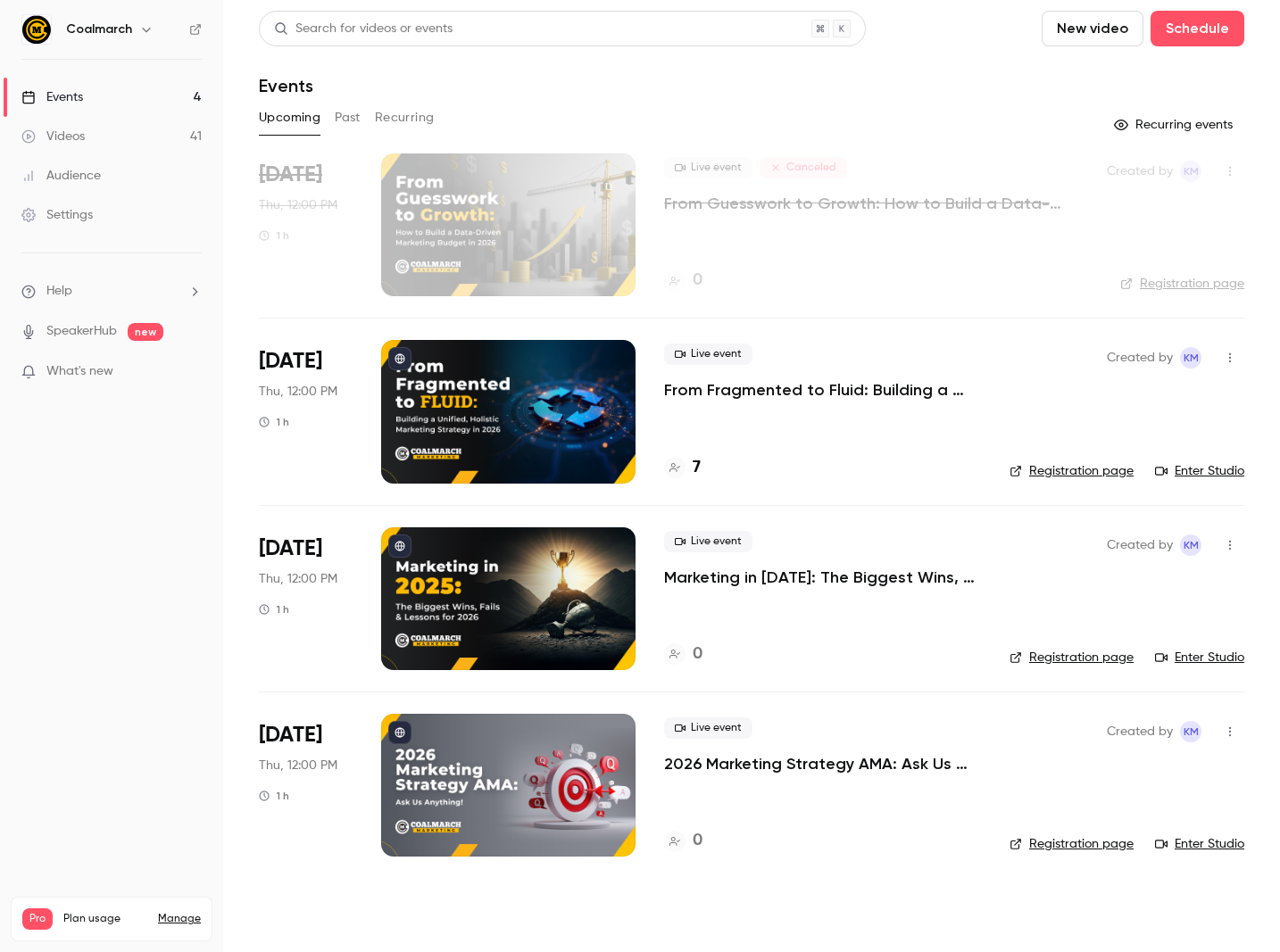 The width and height of the screenshot is (1280, 952). What do you see at coordinates (289, 118) in the screenshot?
I see `button: Upcoming` at bounding box center [289, 118].